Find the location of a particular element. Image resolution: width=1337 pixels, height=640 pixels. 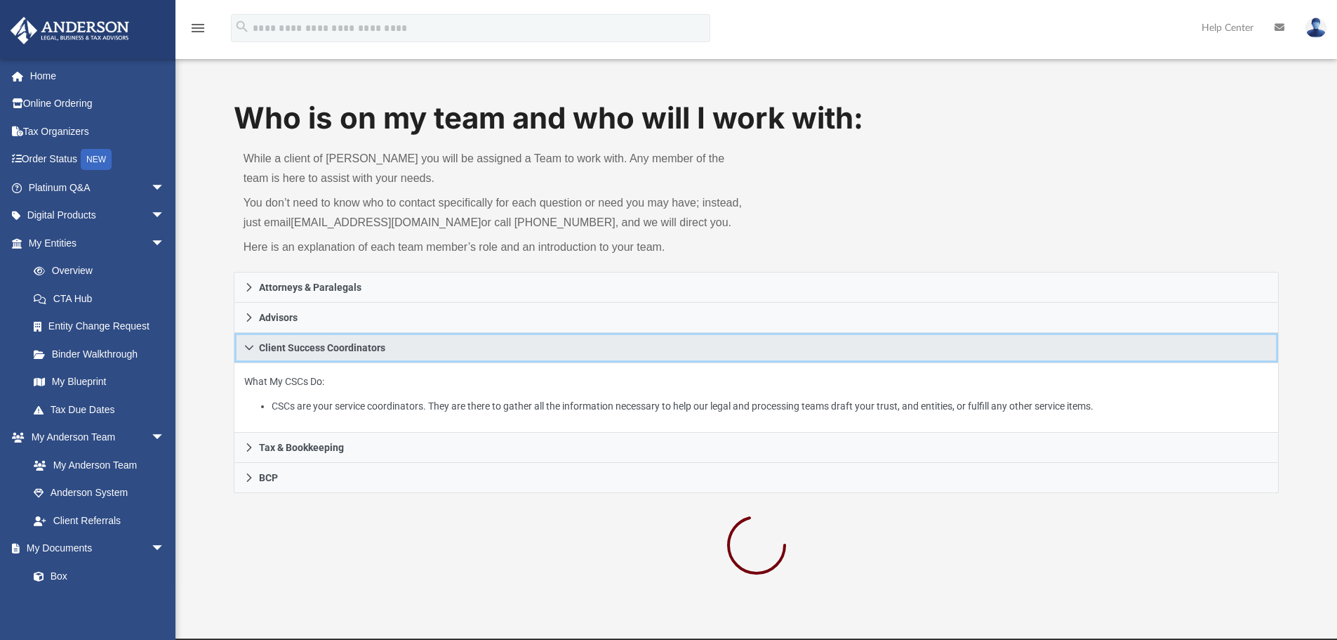

p: What My CSCs Do: is located at coordinates (757, 394).